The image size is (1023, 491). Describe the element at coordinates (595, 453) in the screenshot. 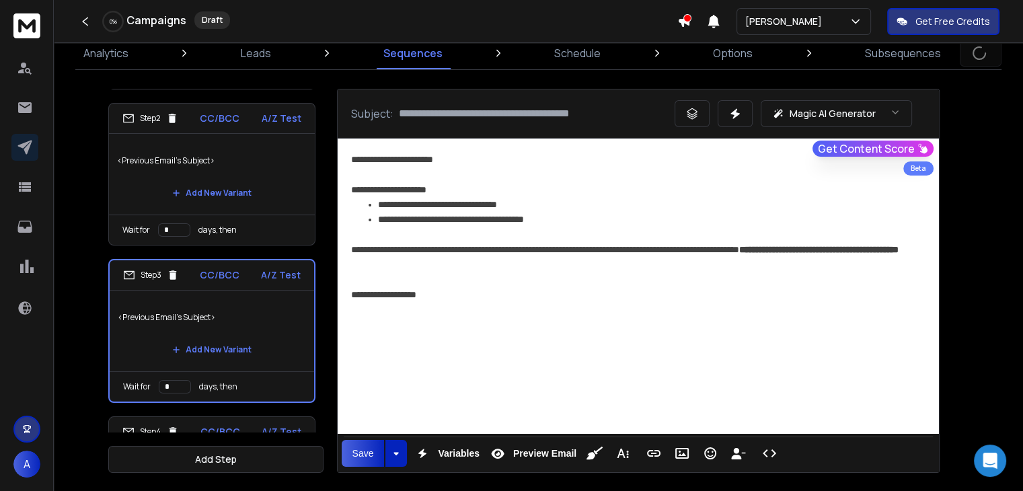

I see `button: Clean HTML` at that location.